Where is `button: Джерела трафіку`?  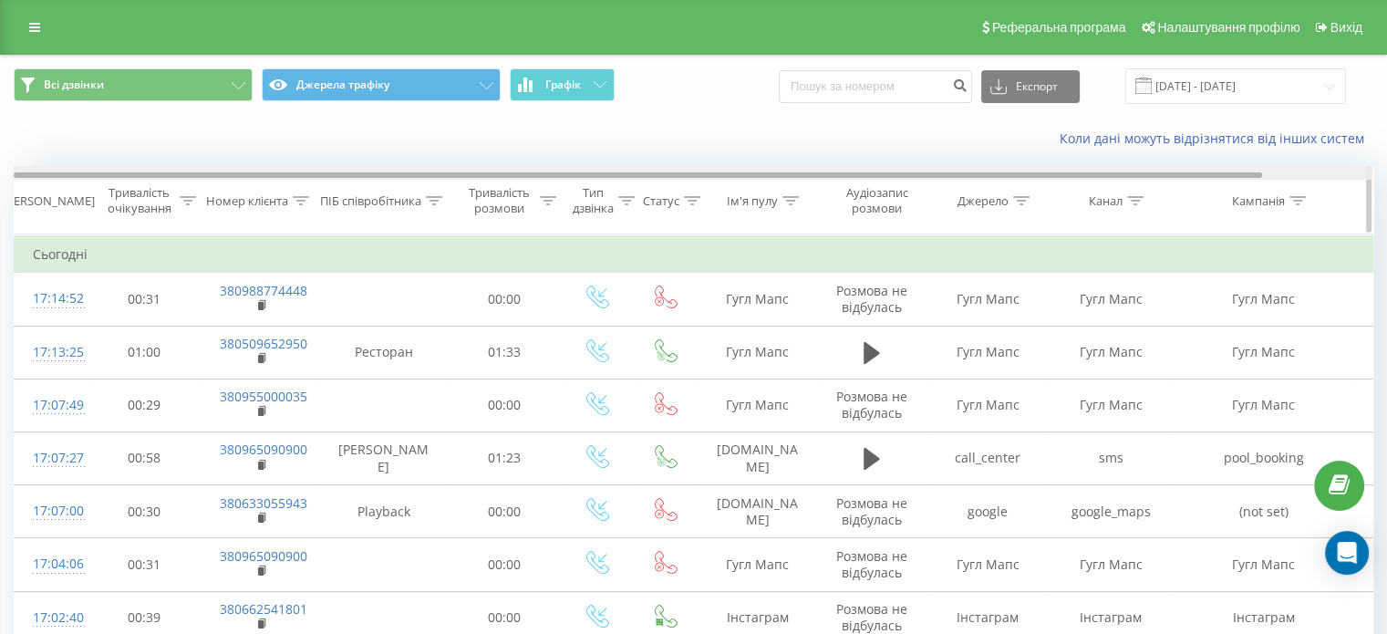
button: Джерела трафіку is located at coordinates (381, 85).